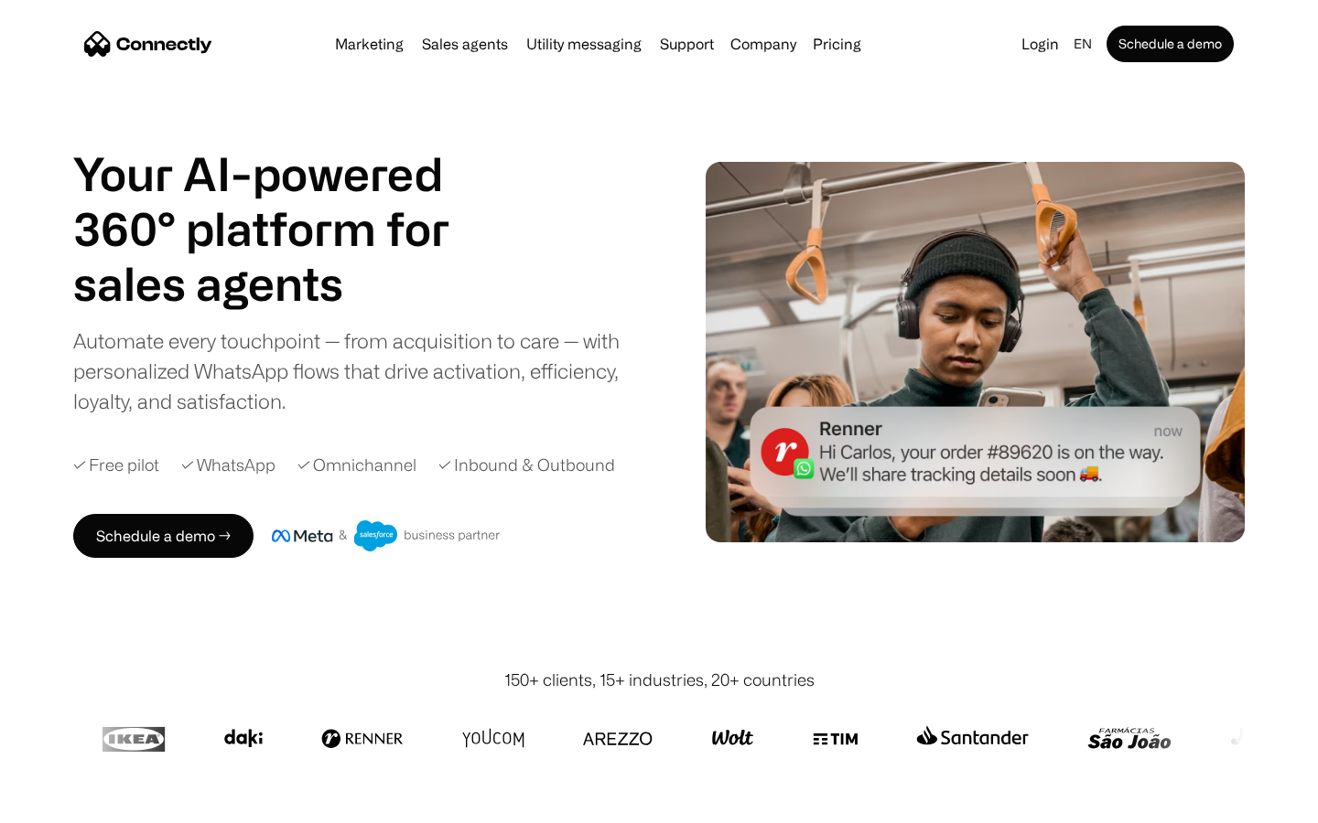 The width and height of the screenshot is (1318, 823). Describe the element at coordinates (228, 465) in the screenshot. I see `div: ✓ WhatsApp` at that location.